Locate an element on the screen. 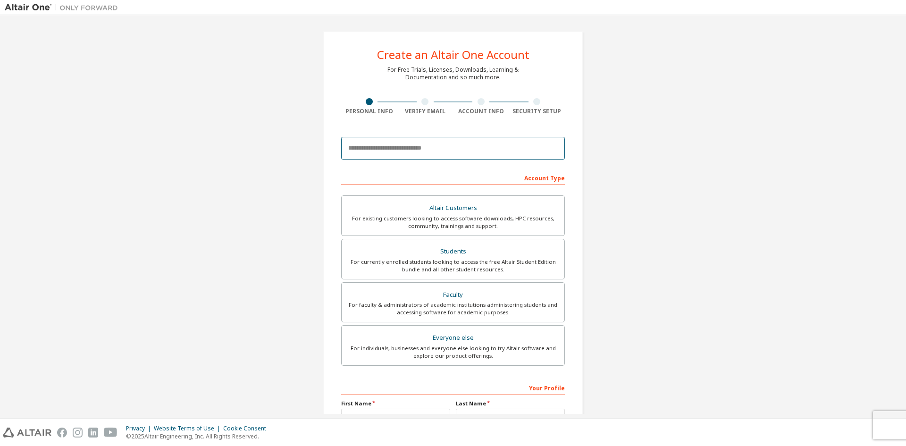 The image size is (906, 446). img: youtube.svg is located at coordinates (110, 432).